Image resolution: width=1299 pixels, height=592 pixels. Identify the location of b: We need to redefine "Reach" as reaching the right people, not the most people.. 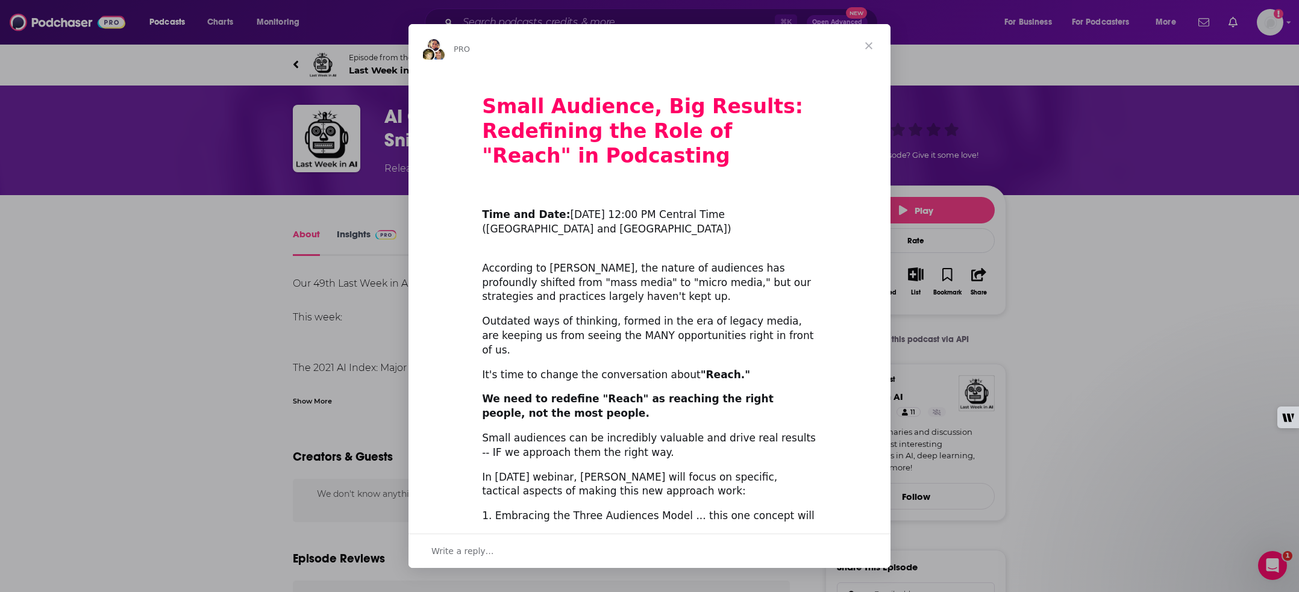
(628, 406).